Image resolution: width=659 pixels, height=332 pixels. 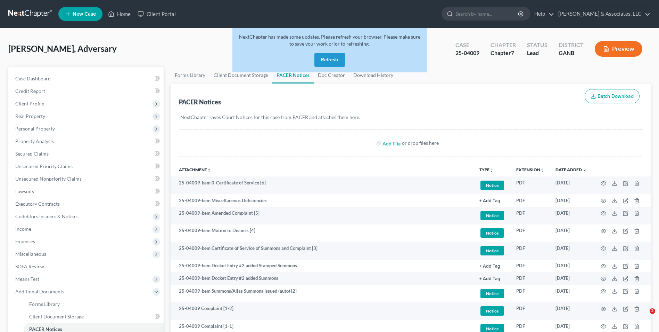 I want to click on span: Additional Documents, so click(x=40, y=291).